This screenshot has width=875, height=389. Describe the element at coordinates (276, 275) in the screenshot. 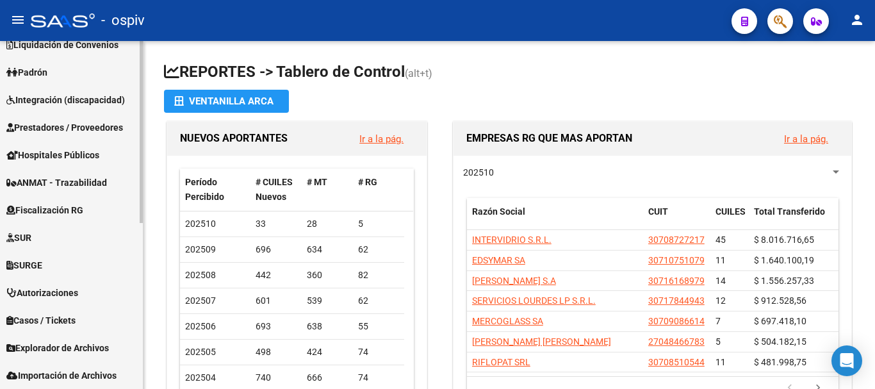

I see `div: 442` at that location.